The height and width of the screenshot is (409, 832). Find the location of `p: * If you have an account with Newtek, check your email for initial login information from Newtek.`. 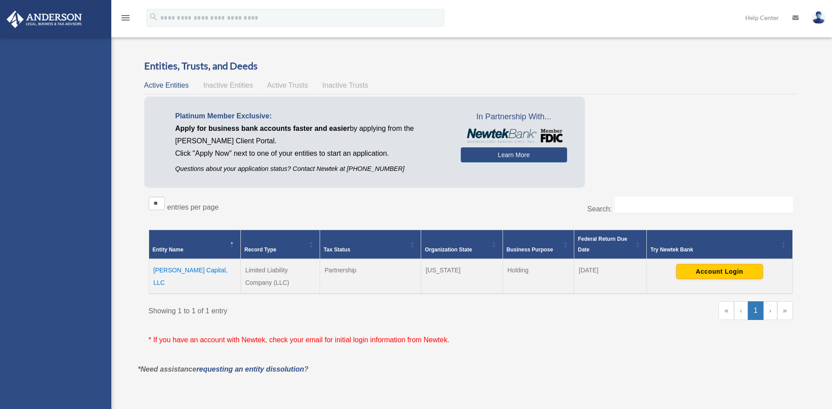

p: * If you have an account with Newtek, check your email for initial login information from Newtek. is located at coordinates (470, 340).